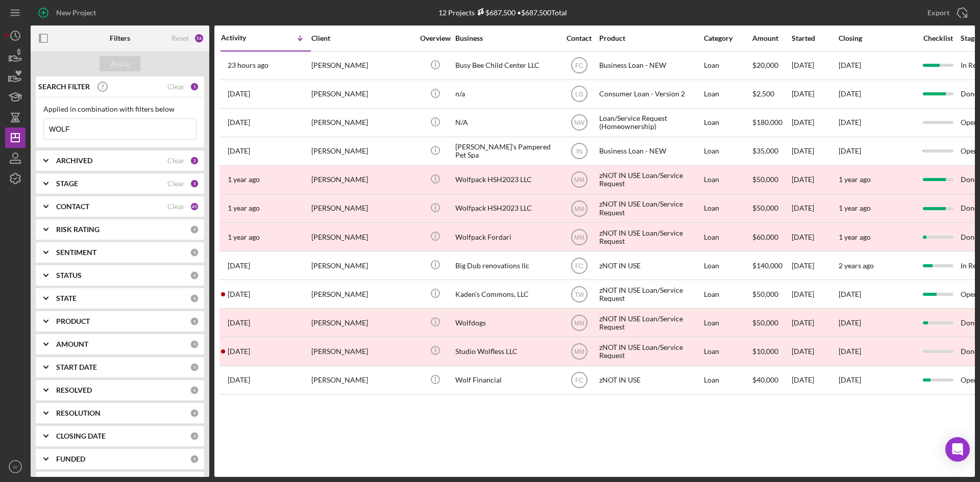  What do you see at coordinates (66, 299) in the screenshot?
I see `b: STATE` at bounding box center [66, 299].